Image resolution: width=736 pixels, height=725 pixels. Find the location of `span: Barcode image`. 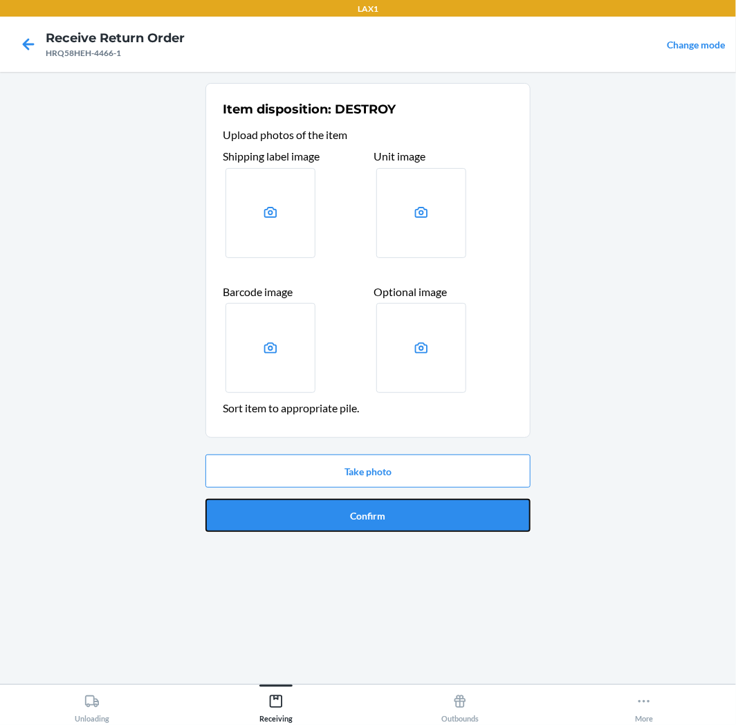

span: Barcode image is located at coordinates (257, 291).